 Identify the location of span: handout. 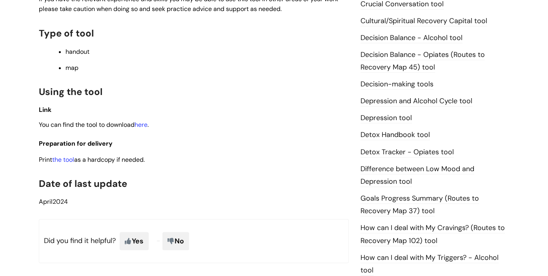
(77, 51).